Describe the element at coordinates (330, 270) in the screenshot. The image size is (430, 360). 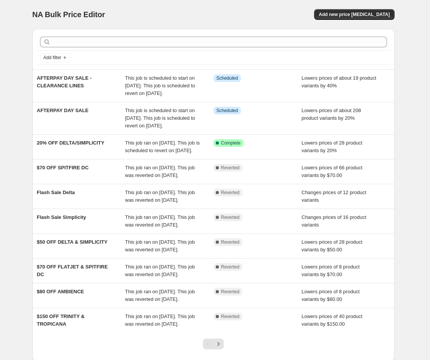
I see `span: Lowers prices of 8 product variants by $70.00` at that location.